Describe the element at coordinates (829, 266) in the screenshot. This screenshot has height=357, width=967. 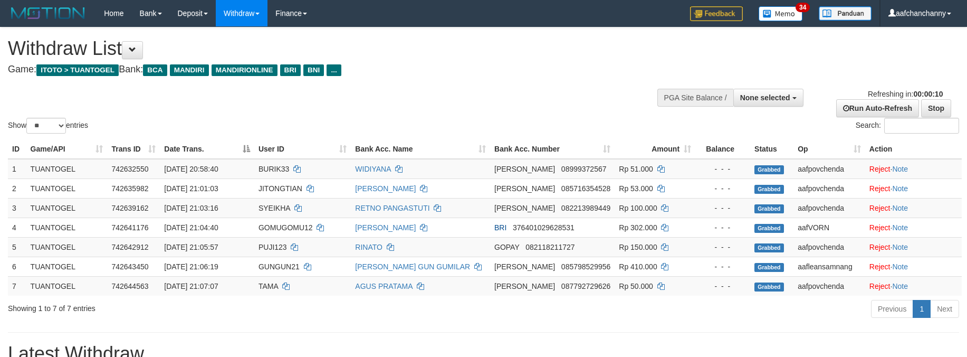
I see `td: aafleansamnang` at that location.